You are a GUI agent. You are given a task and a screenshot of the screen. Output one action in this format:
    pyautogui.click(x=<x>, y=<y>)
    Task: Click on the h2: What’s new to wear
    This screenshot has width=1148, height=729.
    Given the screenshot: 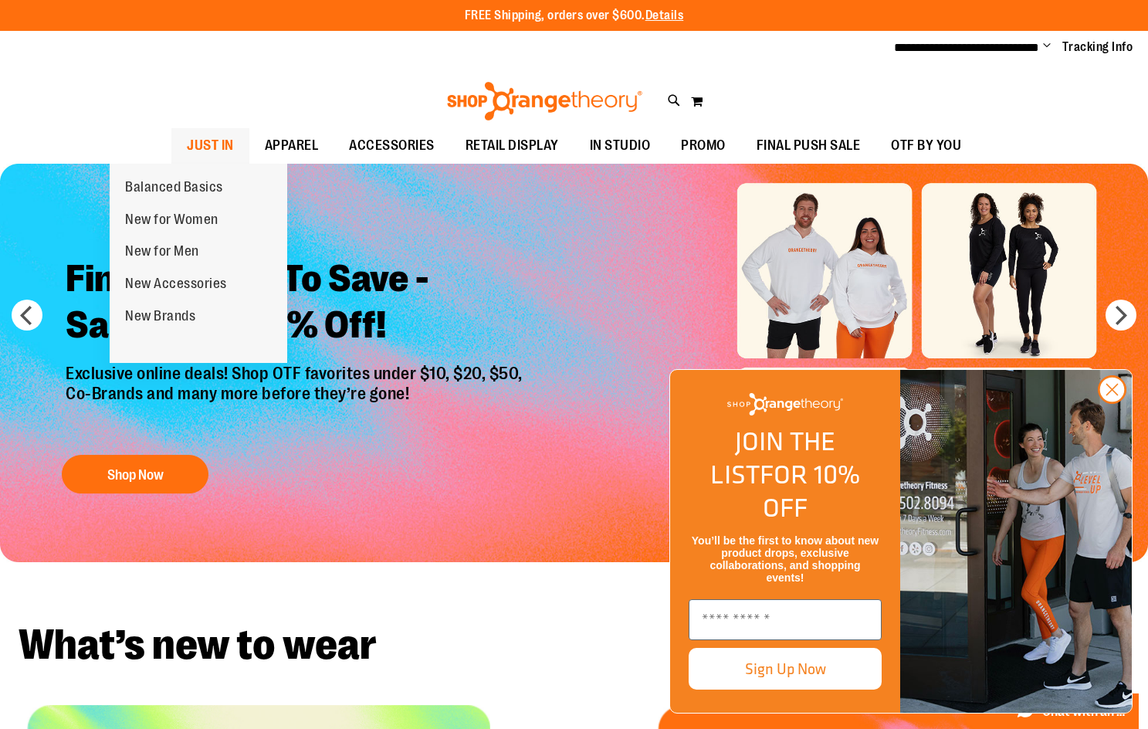 What is the action you would take?
    pyautogui.click(x=574, y=645)
    